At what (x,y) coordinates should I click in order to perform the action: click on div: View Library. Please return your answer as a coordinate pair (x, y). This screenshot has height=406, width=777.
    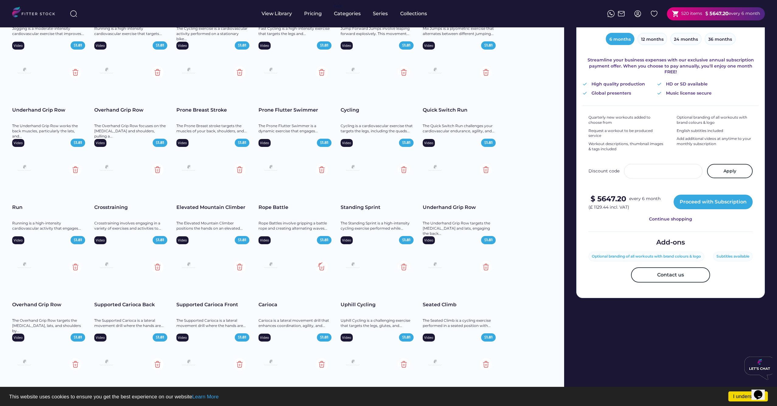
    Looking at the image, I should click on (277, 14).